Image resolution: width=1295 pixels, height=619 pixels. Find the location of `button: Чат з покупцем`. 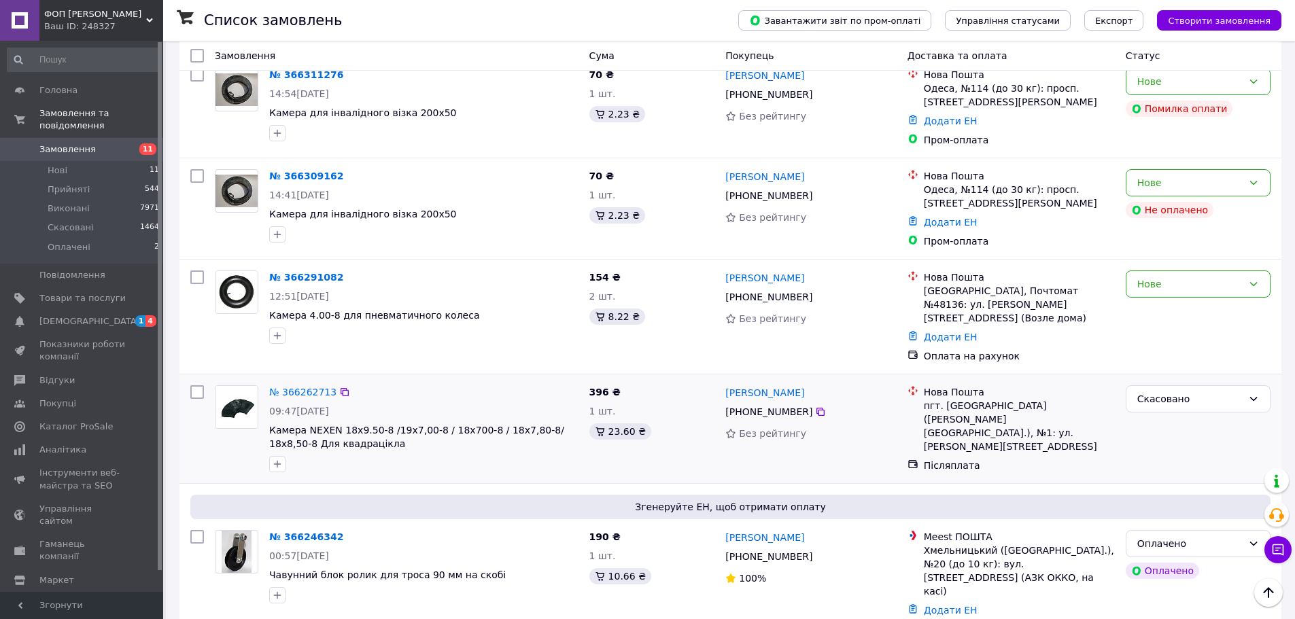

button: Чат з покупцем is located at coordinates (1278, 550).